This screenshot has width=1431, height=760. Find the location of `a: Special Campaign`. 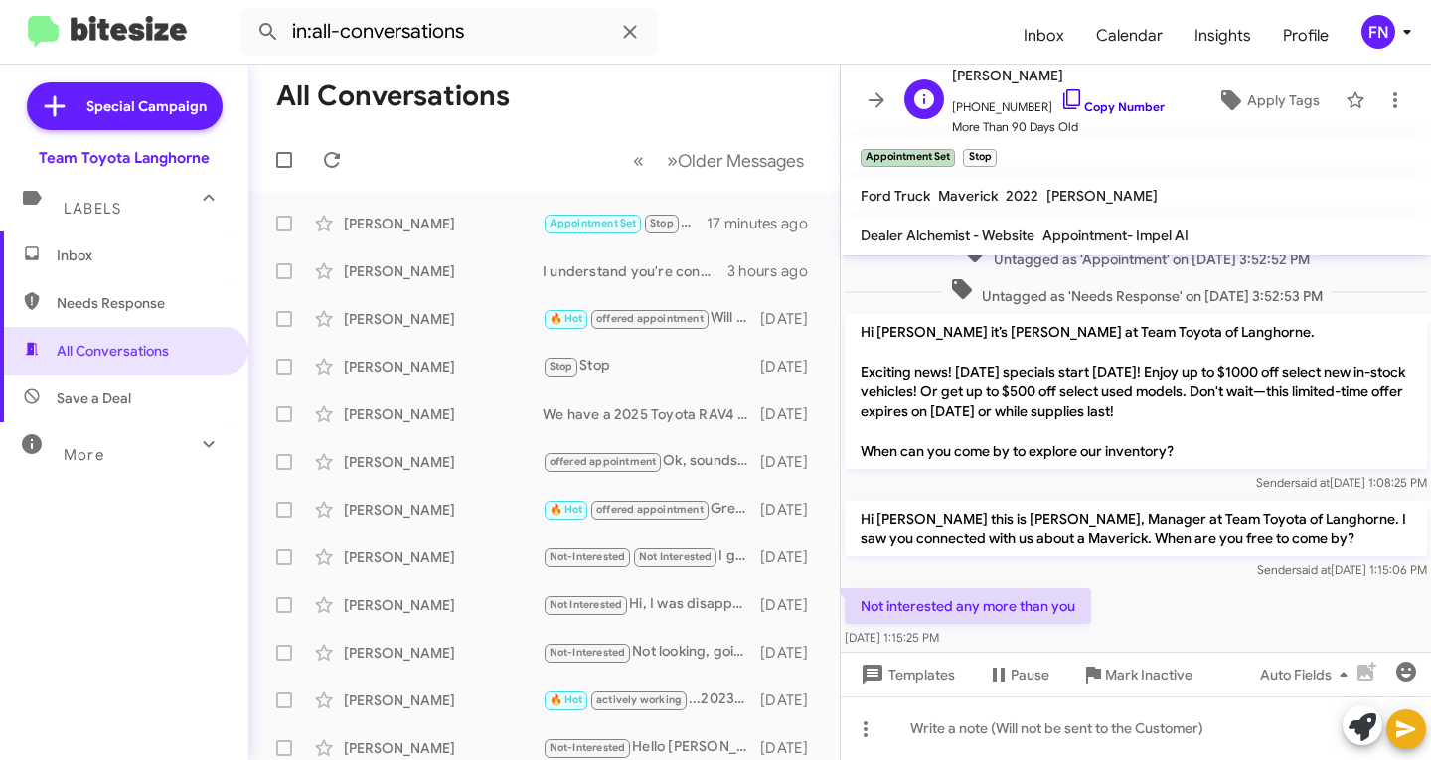

a: Special Campaign is located at coordinates (124, 106).